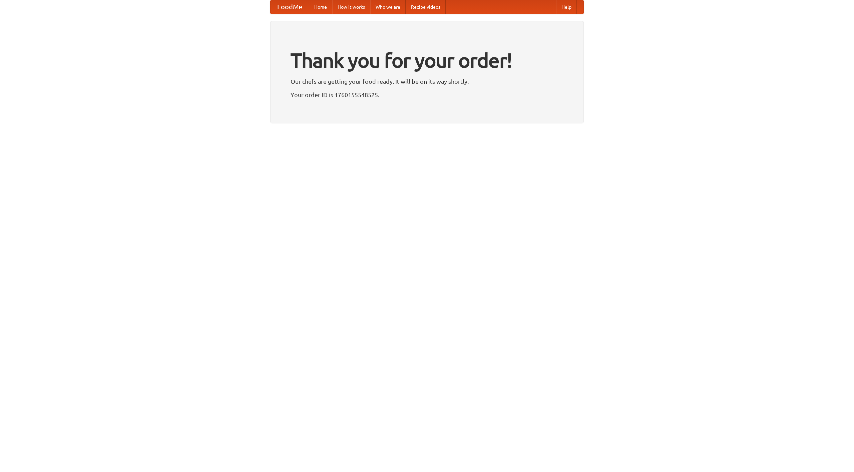  Describe the element at coordinates (426, 7) in the screenshot. I see `a: Recipe videos` at that location.